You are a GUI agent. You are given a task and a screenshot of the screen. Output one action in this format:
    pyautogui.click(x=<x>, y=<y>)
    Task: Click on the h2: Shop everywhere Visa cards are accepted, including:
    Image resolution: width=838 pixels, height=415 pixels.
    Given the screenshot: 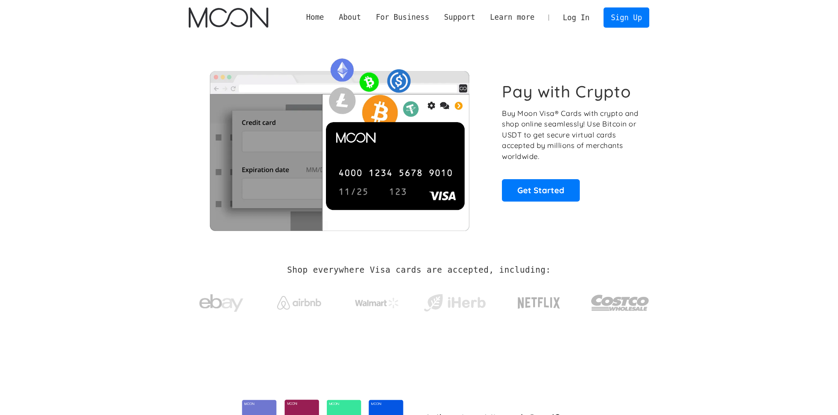 What is the action you would take?
    pyautogui.click(x=419, y=270)
    